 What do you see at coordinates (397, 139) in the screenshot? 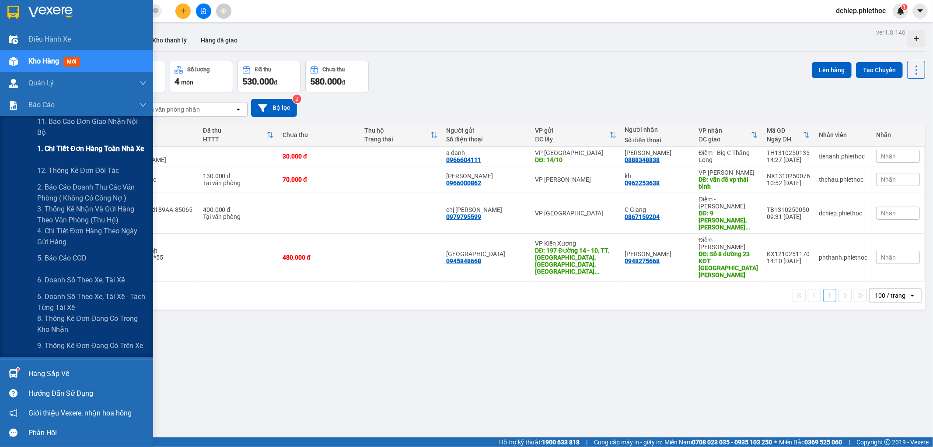
I see `div: Trạng thái` at bounding box center [397, 139].